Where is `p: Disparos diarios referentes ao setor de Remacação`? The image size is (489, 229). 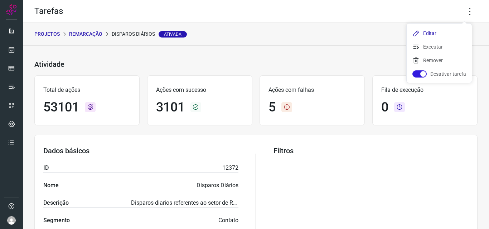
p: Disparos diarios referentes ao setor de Remacação is located at coordinates (185, 203).